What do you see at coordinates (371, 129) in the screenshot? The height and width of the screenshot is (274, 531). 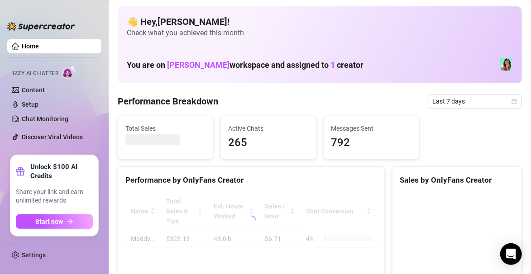 I see `span: Messages Sent` at bounding box center [371, 129].